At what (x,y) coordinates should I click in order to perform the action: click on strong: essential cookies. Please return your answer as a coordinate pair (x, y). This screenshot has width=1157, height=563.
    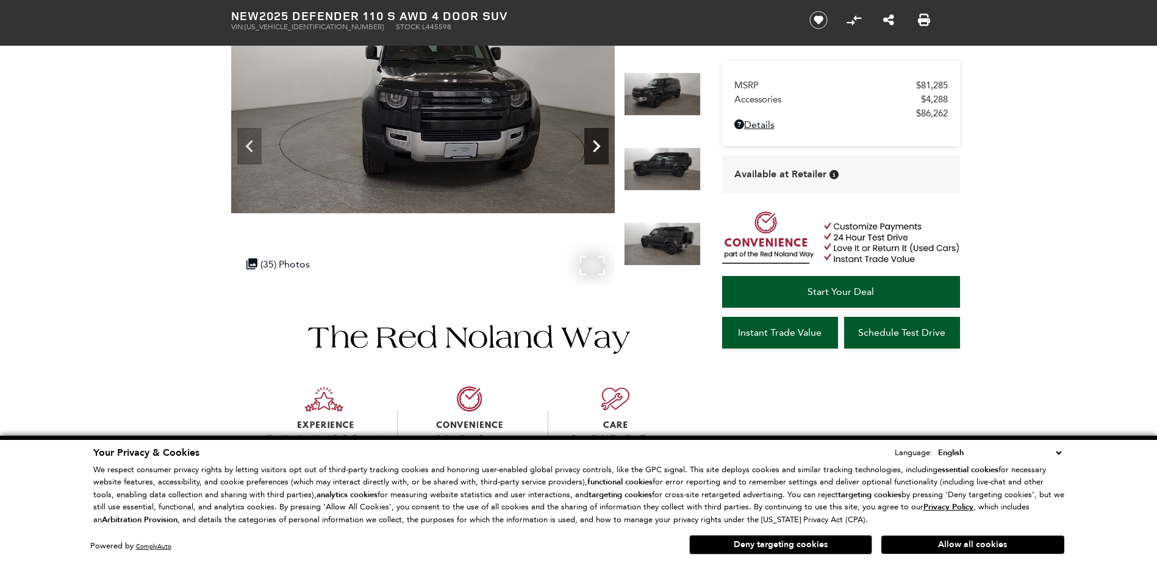
    Looking at the image, I should click on (968, 470).